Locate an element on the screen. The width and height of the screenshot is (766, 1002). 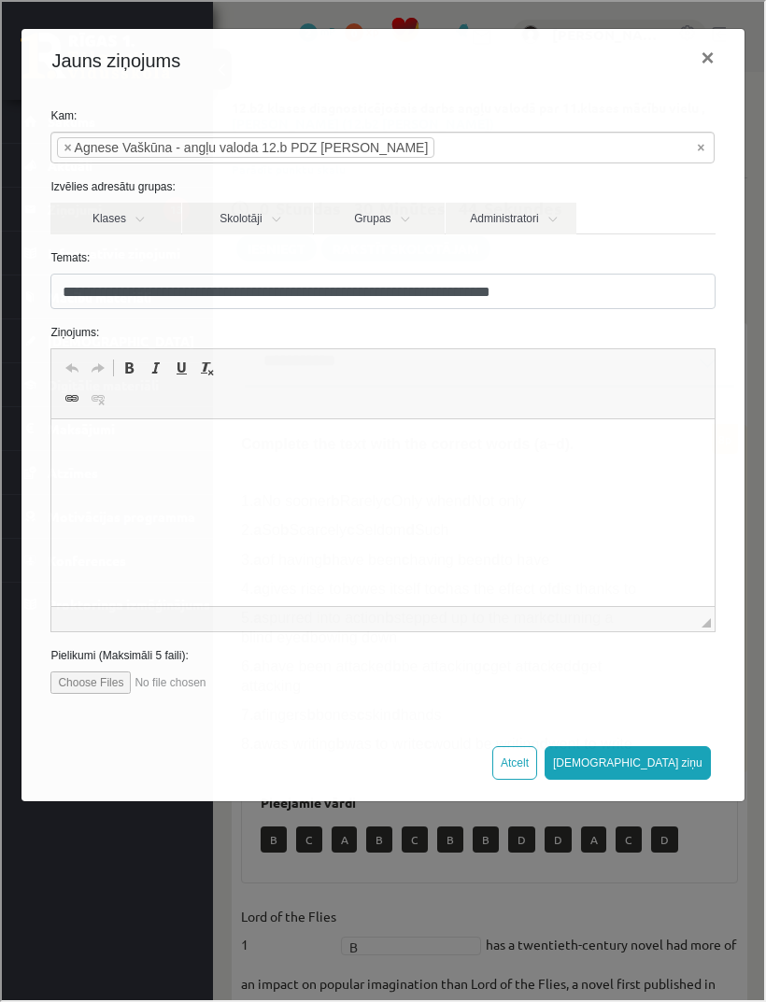
a: Unlink is located at coordinates (96, 397).